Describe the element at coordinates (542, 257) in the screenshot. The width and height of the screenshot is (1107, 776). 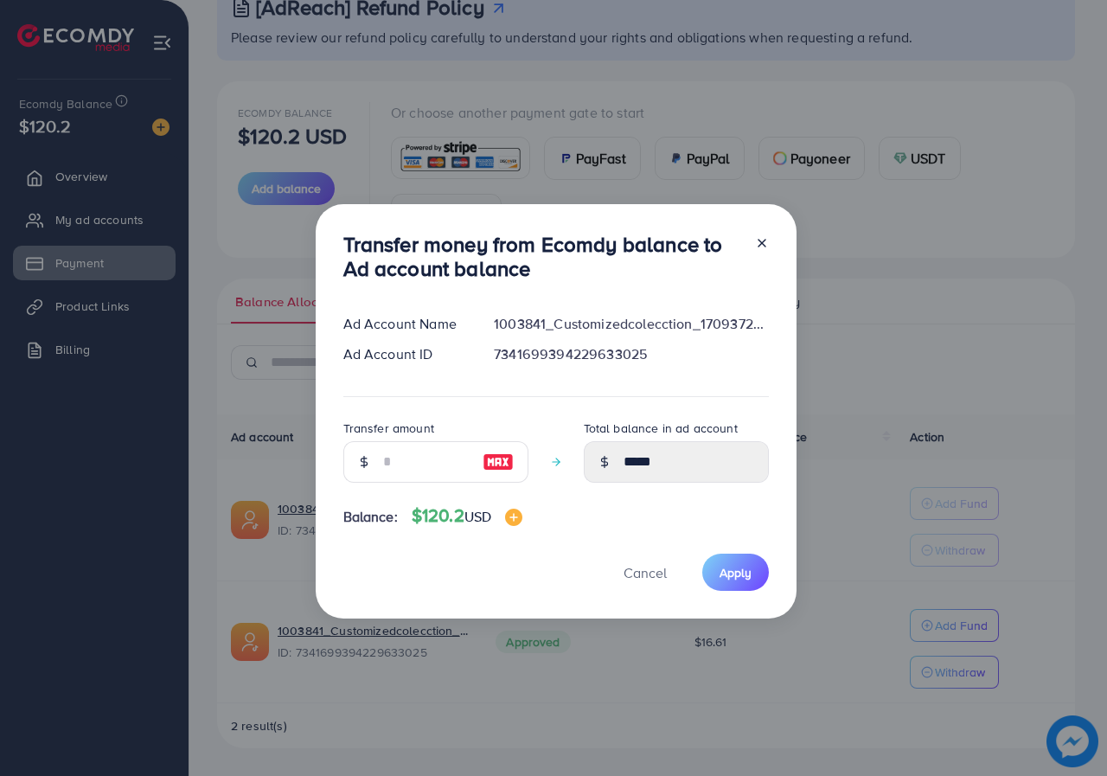
I see `h3: Transfer money from Ecomdy balance to Ad account balance` at that location.